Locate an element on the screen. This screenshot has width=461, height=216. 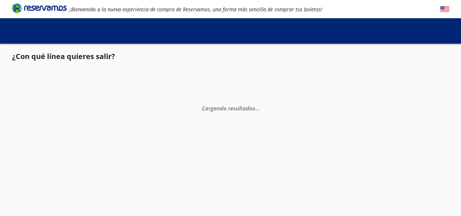
em: Cargando resultados is located at coordinates (231, 108).